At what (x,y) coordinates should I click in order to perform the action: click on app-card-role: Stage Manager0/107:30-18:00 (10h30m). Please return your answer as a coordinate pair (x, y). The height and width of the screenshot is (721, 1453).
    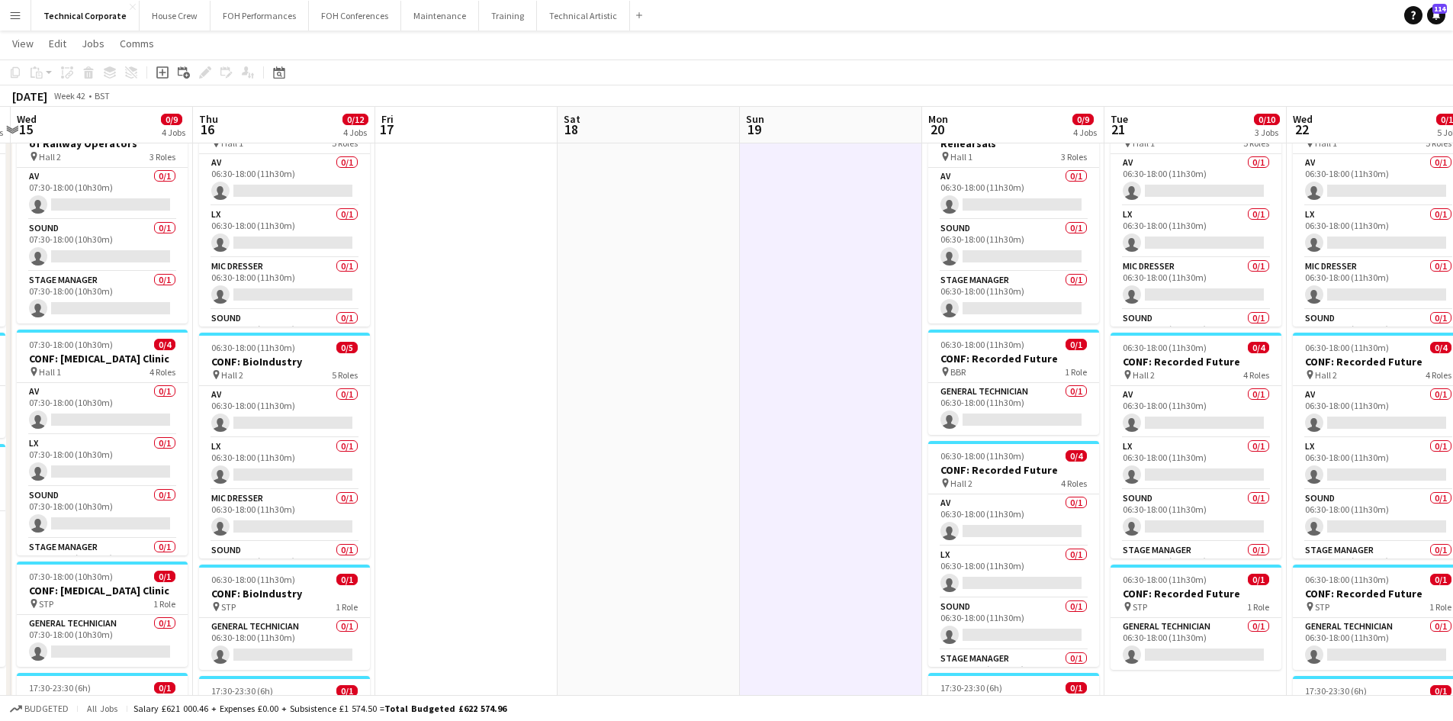
    Looking at the image, I should click on (102, 298).